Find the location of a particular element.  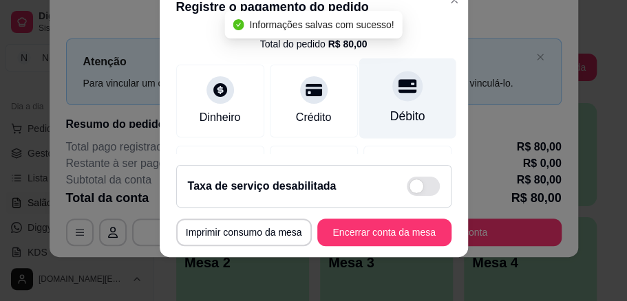

button: Imprimir consumo da mesa is located at coordinates (243, 232).